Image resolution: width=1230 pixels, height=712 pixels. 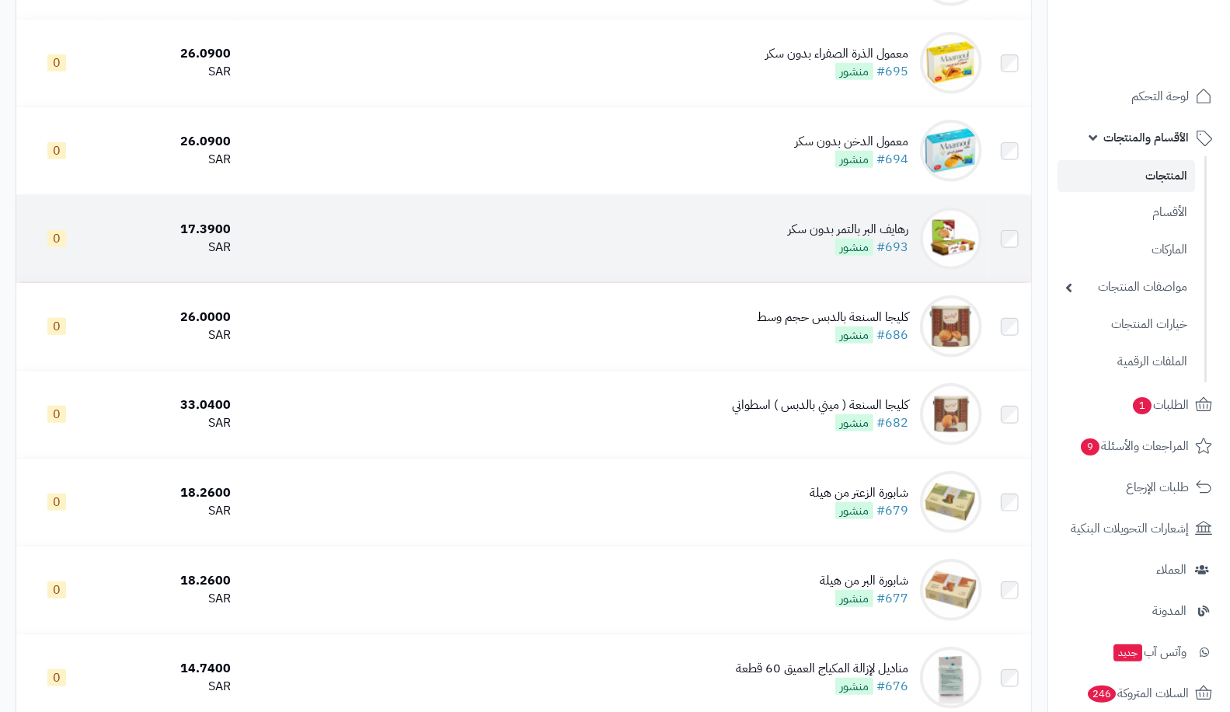 What do you see at coordinates (1139, 487) in the screenshot?
I see `a: طلبات الإرجاع` at bounding box center [1139, 487].